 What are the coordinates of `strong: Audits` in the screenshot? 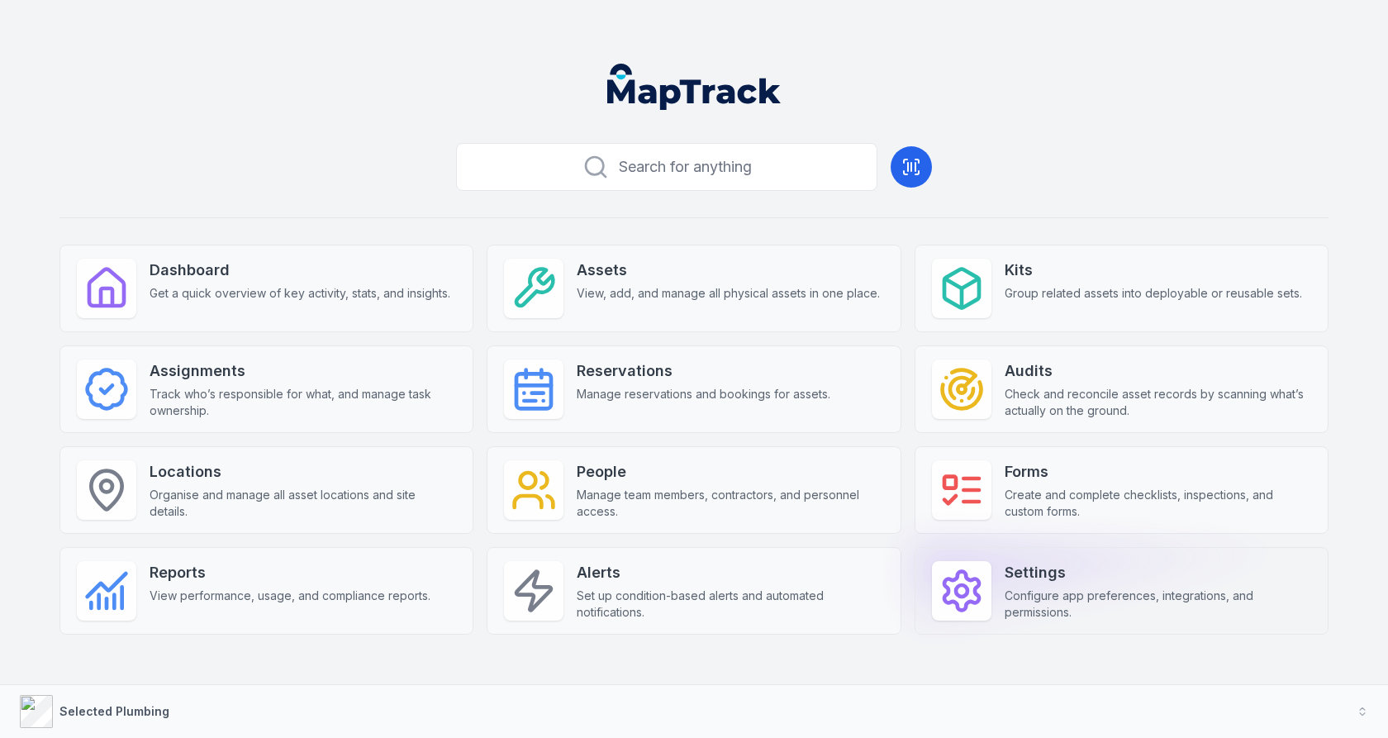 It's located at (1157, 371).